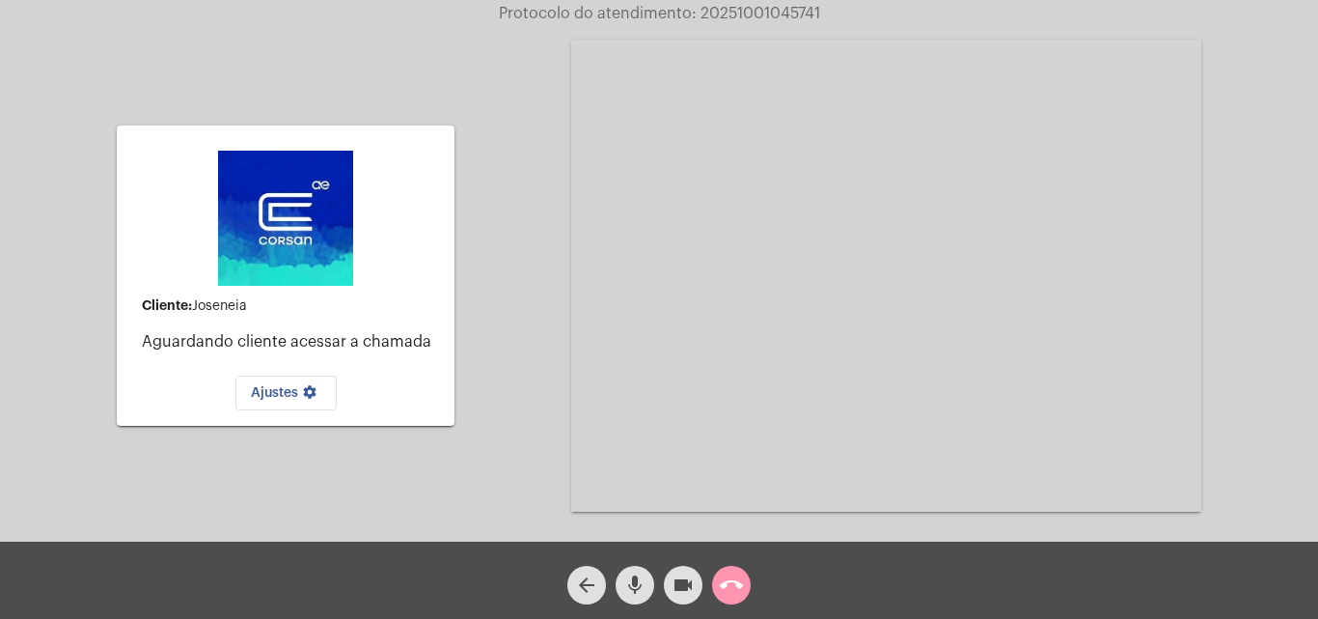 This screenshot has width=1318, height=619. Describe the element at coordinates (286, 393) in the screenshot. I see `button: Ajustes` at that location.